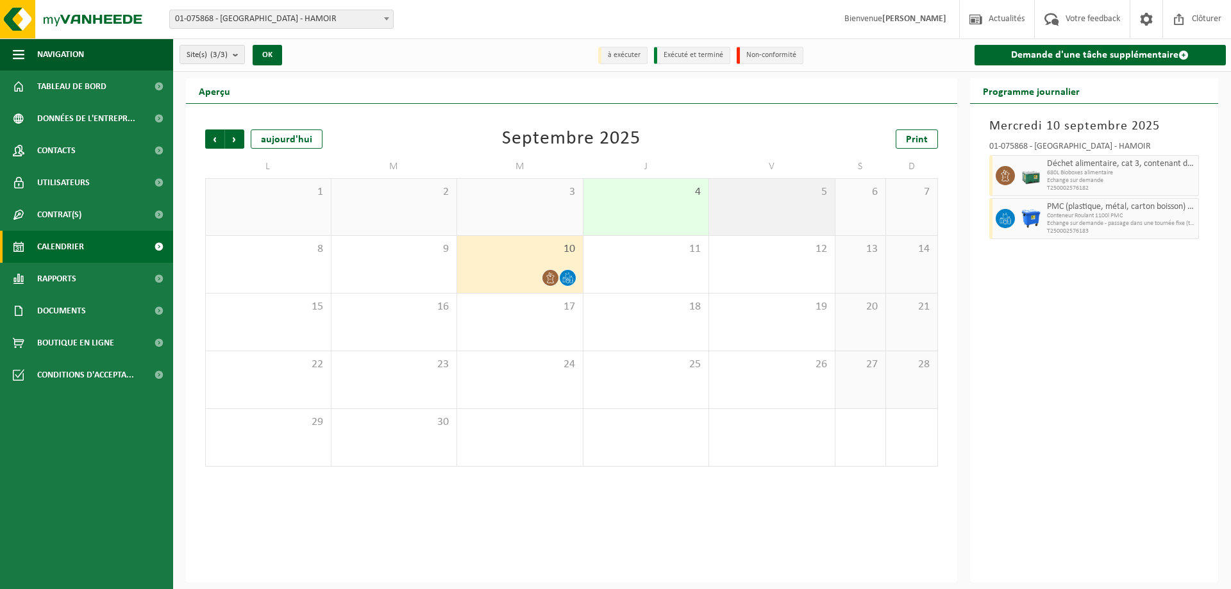 The height and width of the screenshot is (589, 1231). What do you see at coordinates (917, 140) in the screenshot?
I see `span: Print` at bounding box center [917, 140].